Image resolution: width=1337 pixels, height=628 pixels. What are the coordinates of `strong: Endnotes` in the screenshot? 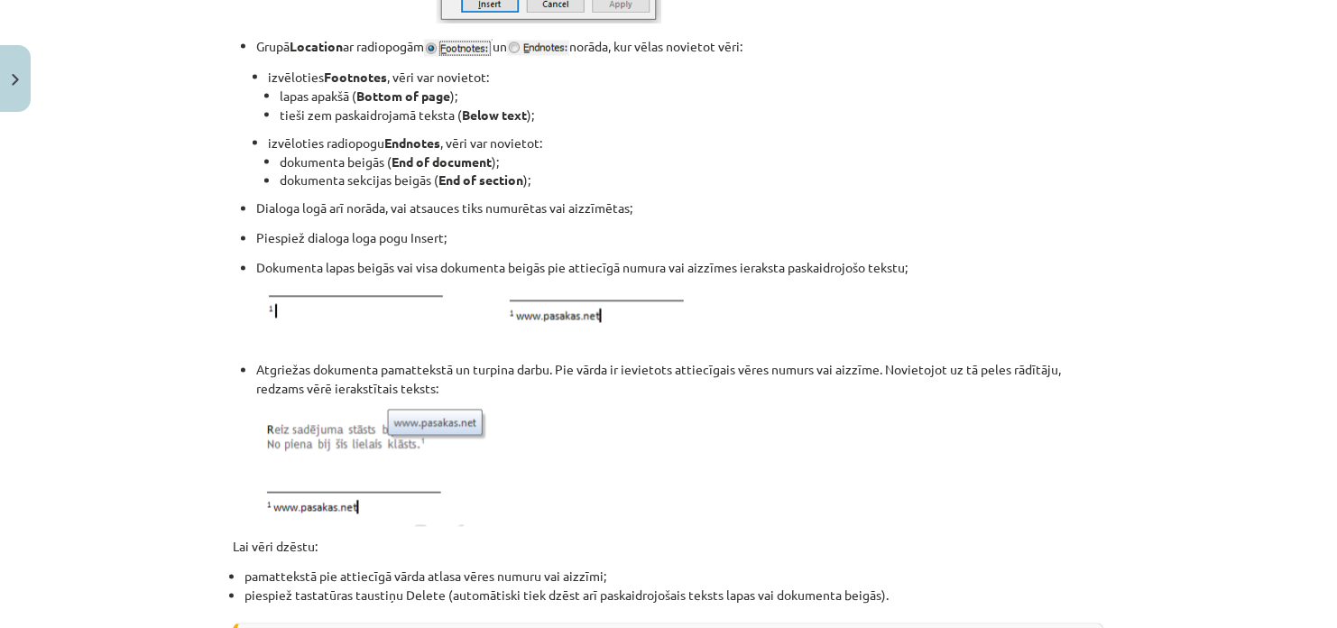 It's located at (412, 143).